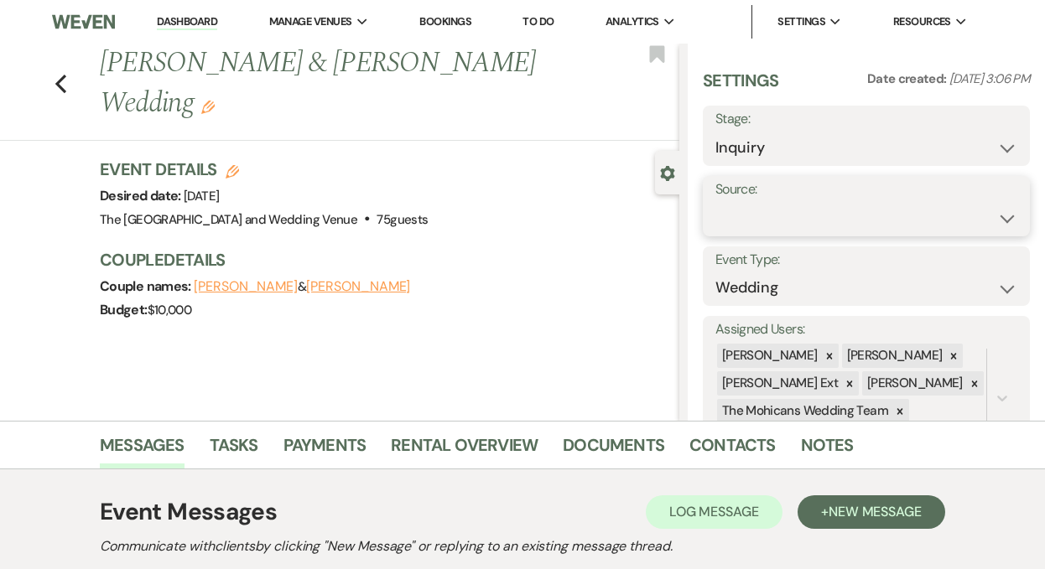  What do you see at coordinates (866, 119) in the screenshot?
I see `label: Stage:` at bounding box center [866, 119].